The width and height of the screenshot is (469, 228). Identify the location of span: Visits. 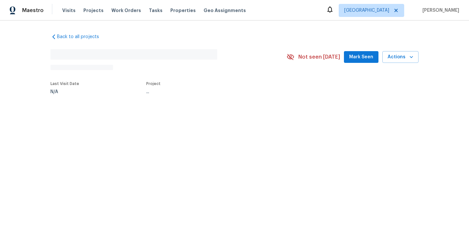
(69, 10).